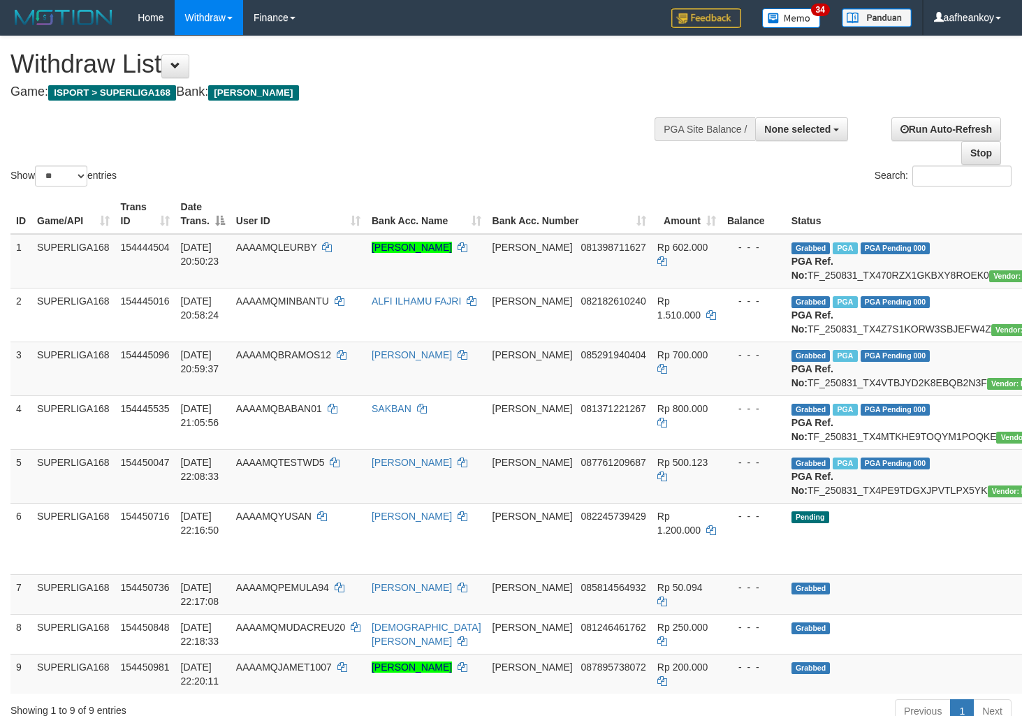 This screenshot has height=716, width=1022. Describe the element at coordinates (21, 368) in the screenshot. I see `td: 3` at that location.